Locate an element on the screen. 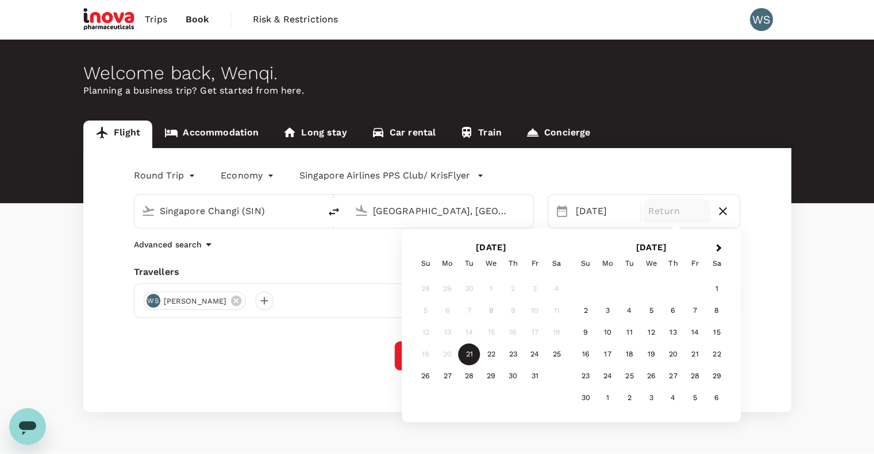 This screenshot has height=454, width=874. div: Choose Sunday, November 2nd, 2025 is located at coordinates (585, 311).